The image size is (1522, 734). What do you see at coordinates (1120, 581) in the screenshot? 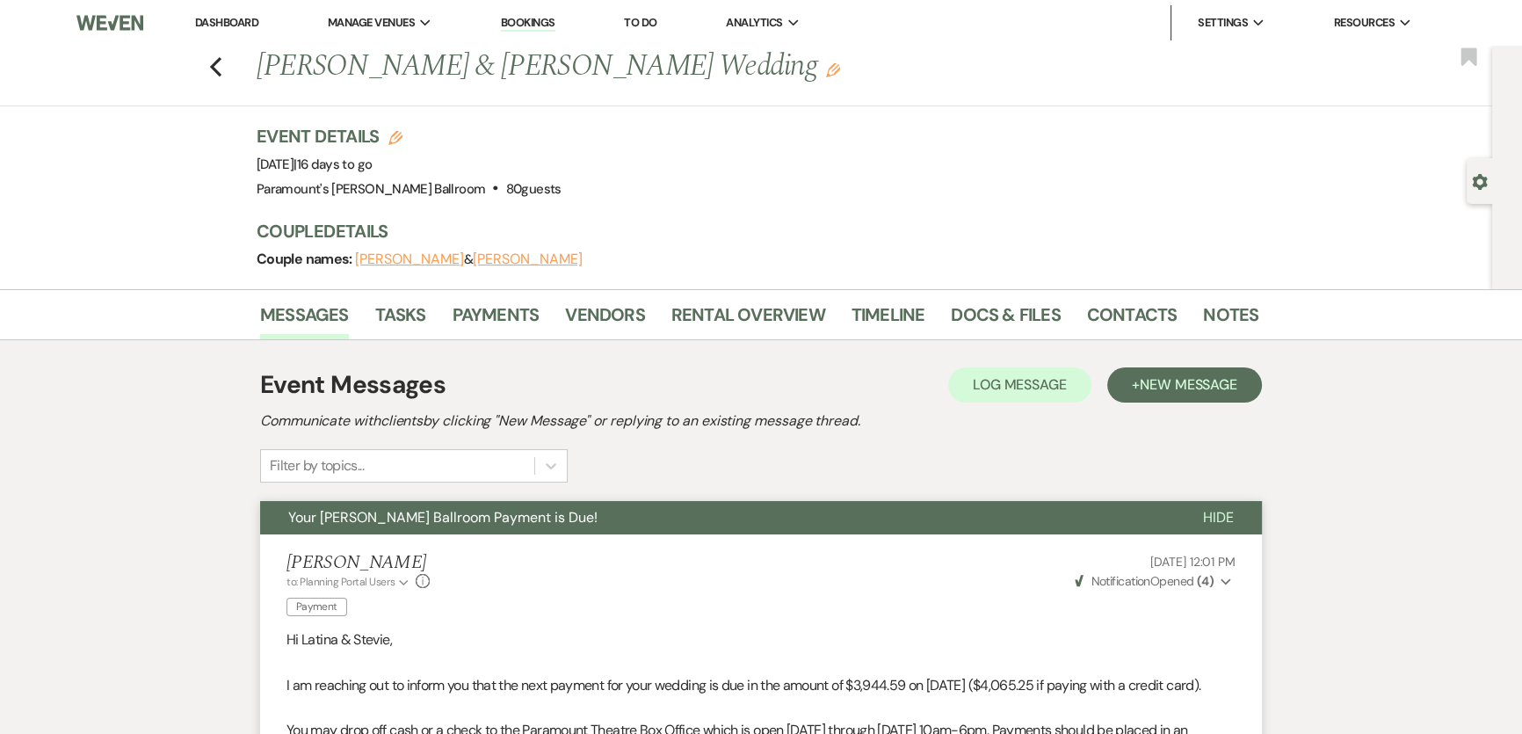
I see `span: Notification` at bounding box center [1120, 581].